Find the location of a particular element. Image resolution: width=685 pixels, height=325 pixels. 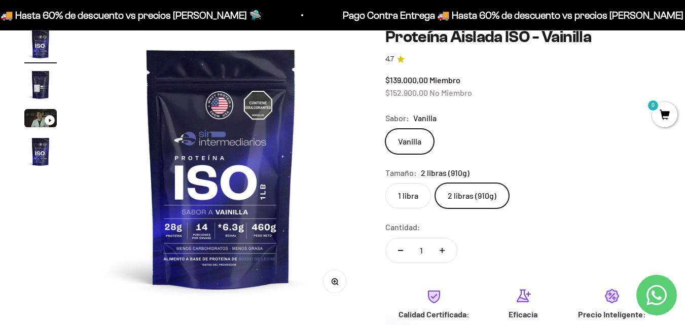

span: 4.7 is located at coordinates (389, 59).